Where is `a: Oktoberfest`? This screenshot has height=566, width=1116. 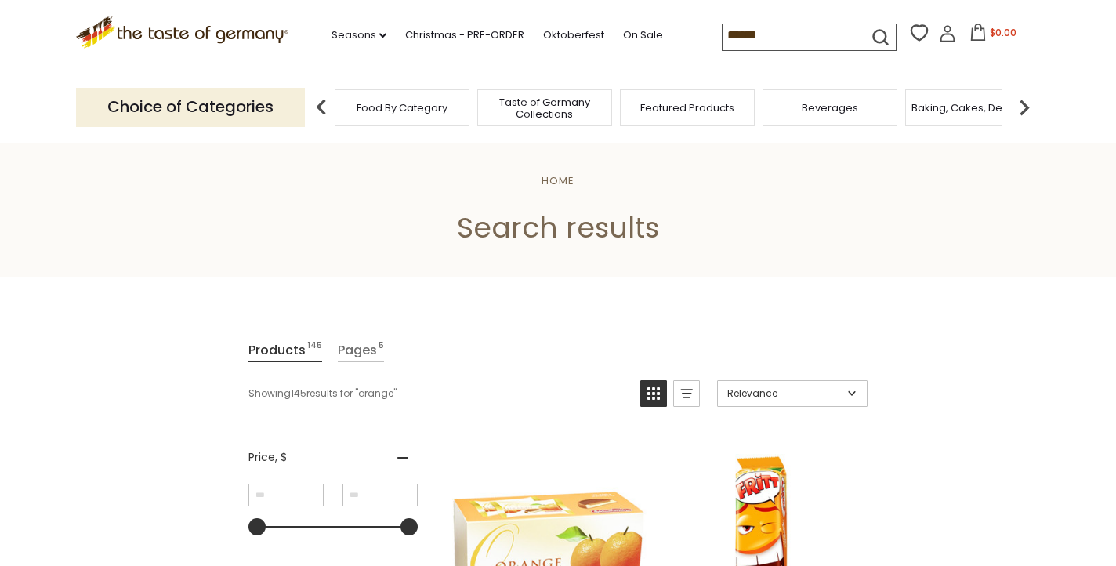 a: Oktoberfest is located at coordinates (574, 35).